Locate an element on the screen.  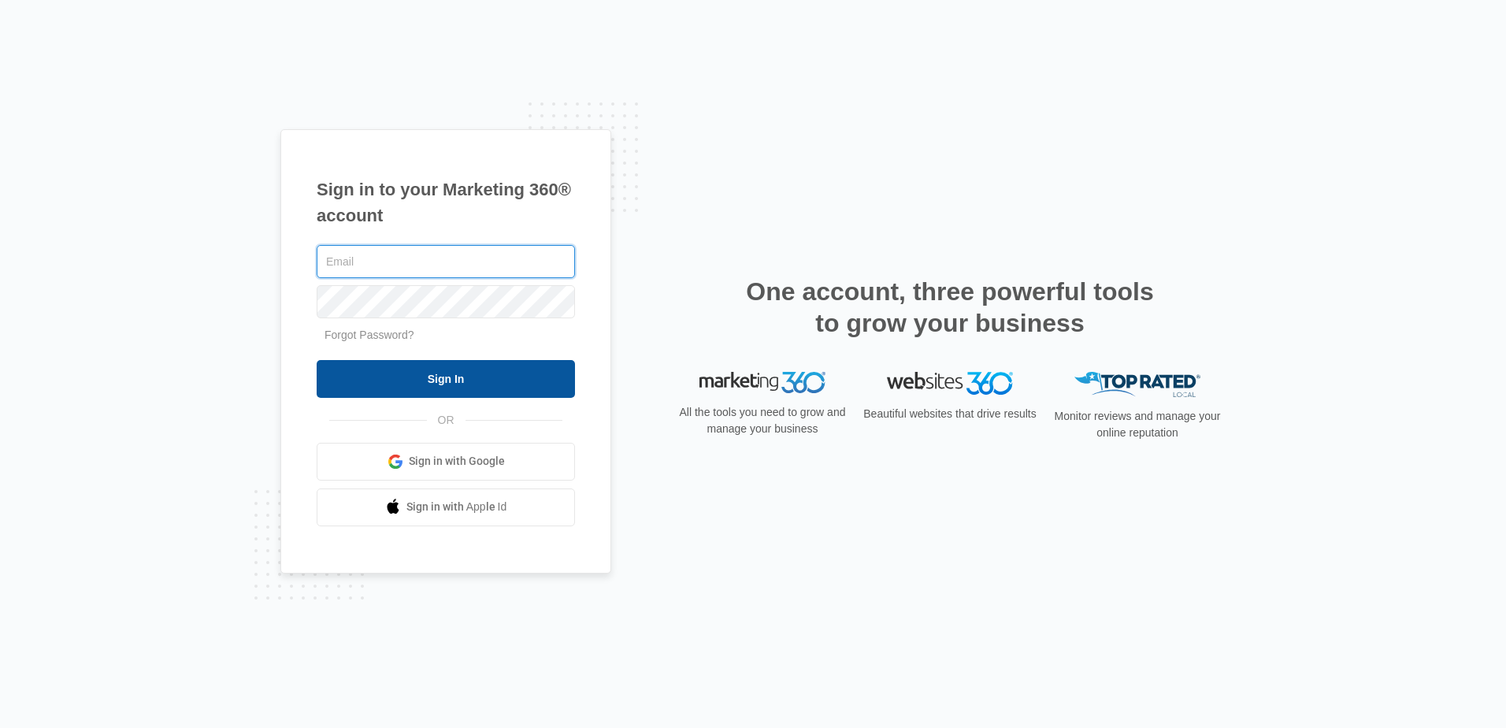
a: Sign in with Apple Id is located at coordinates (446, 507).